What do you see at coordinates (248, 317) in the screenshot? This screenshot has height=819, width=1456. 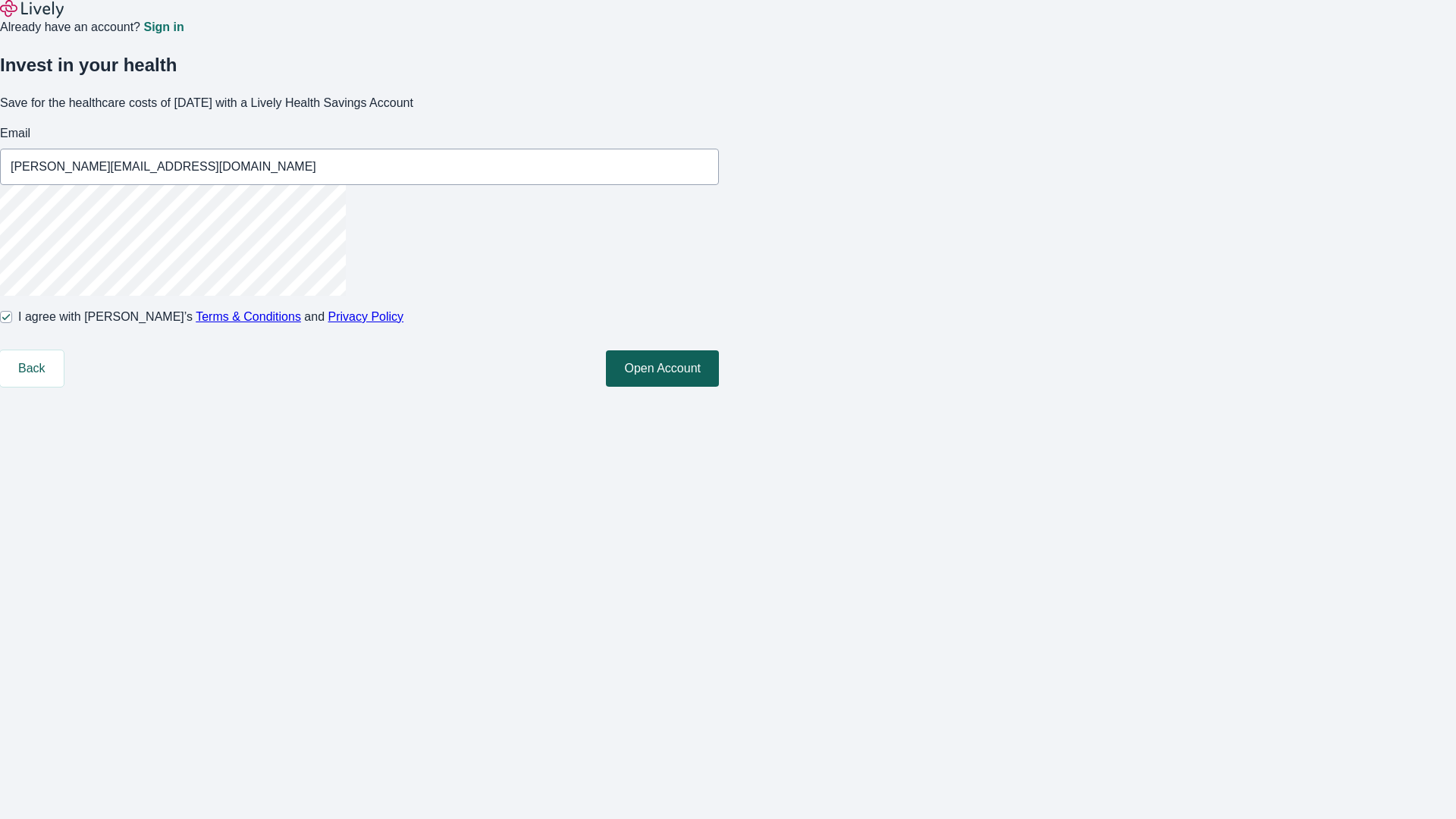 I see `a: Terms & Conditions` at bounding box center [248, 317].